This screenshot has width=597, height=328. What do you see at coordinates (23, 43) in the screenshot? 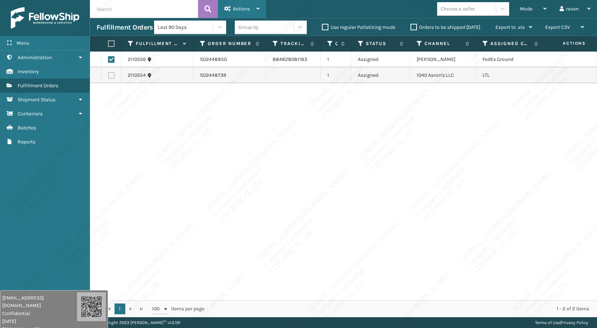
I see `span: Menu` at bounding box center [23, 43].